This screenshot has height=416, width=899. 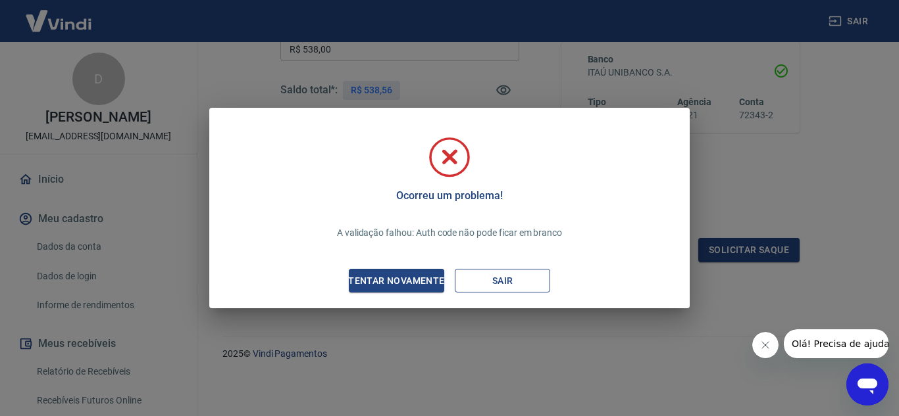 I want to click on p: A validação falhou: Auth code não pode ficar em branco, so click(x=449, y=233).